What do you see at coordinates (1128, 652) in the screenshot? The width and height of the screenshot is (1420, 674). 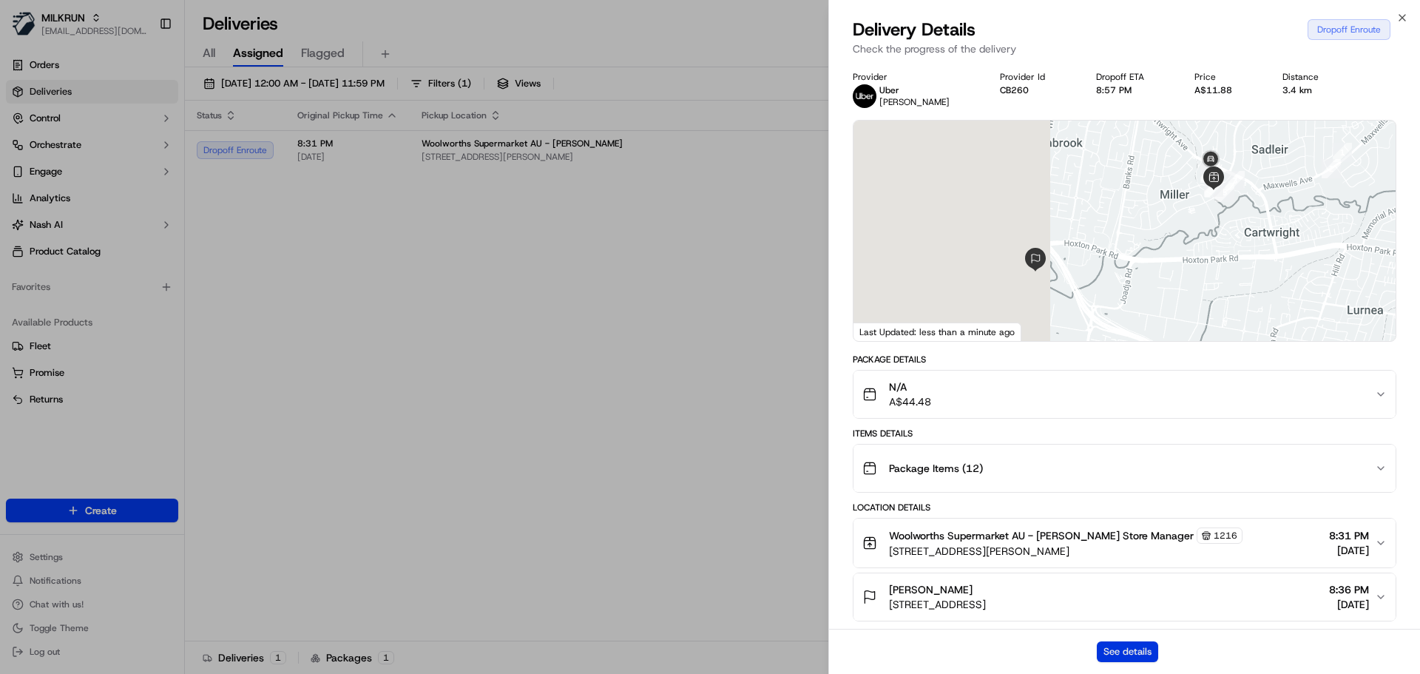 I see `button: See details` at bounding box center [1128, 652].